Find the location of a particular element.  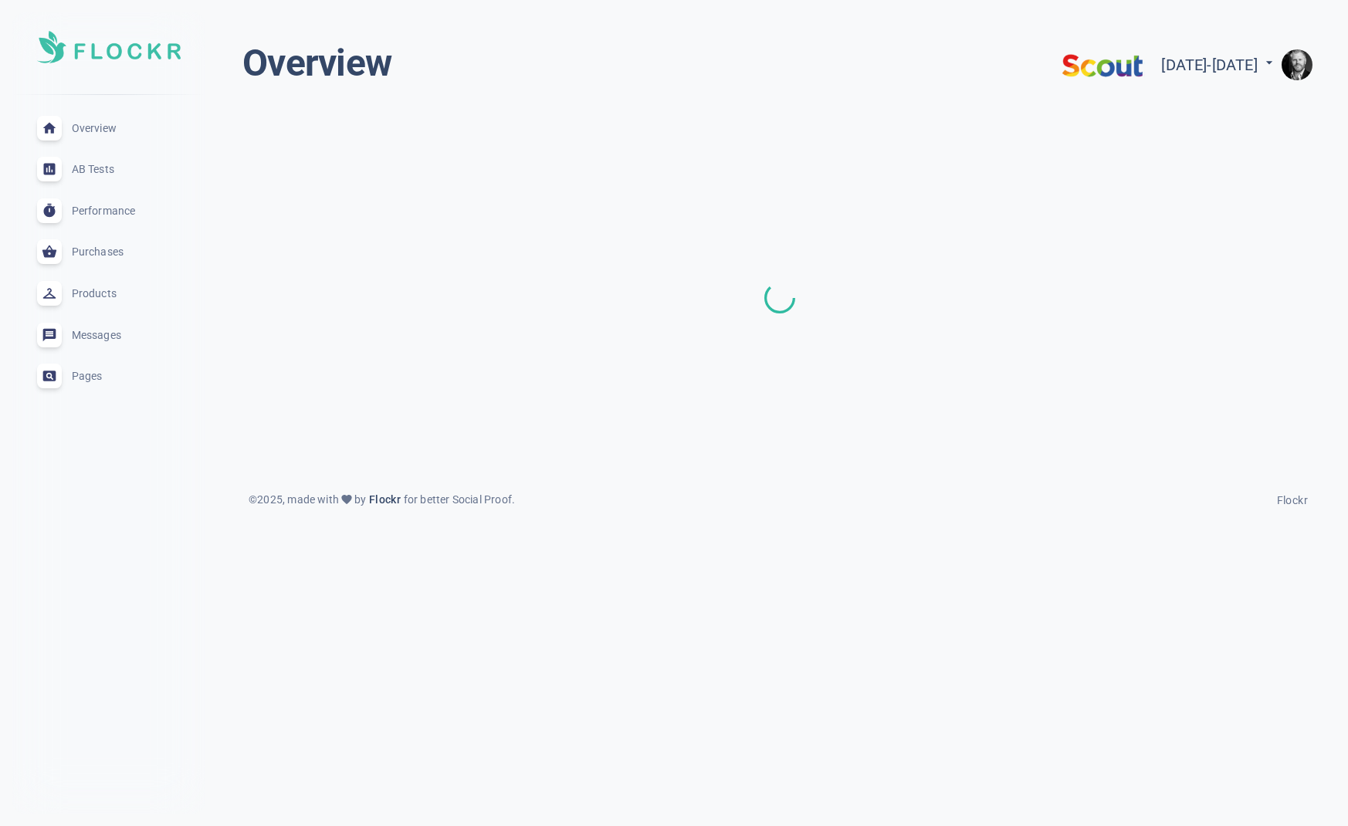

a: Overview is located at coordinates (109, 128).